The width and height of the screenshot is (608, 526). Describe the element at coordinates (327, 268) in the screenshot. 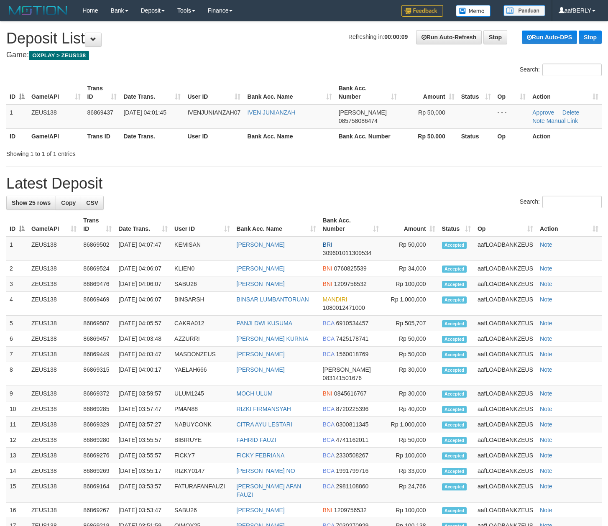

I see `span: BNI` at that location.